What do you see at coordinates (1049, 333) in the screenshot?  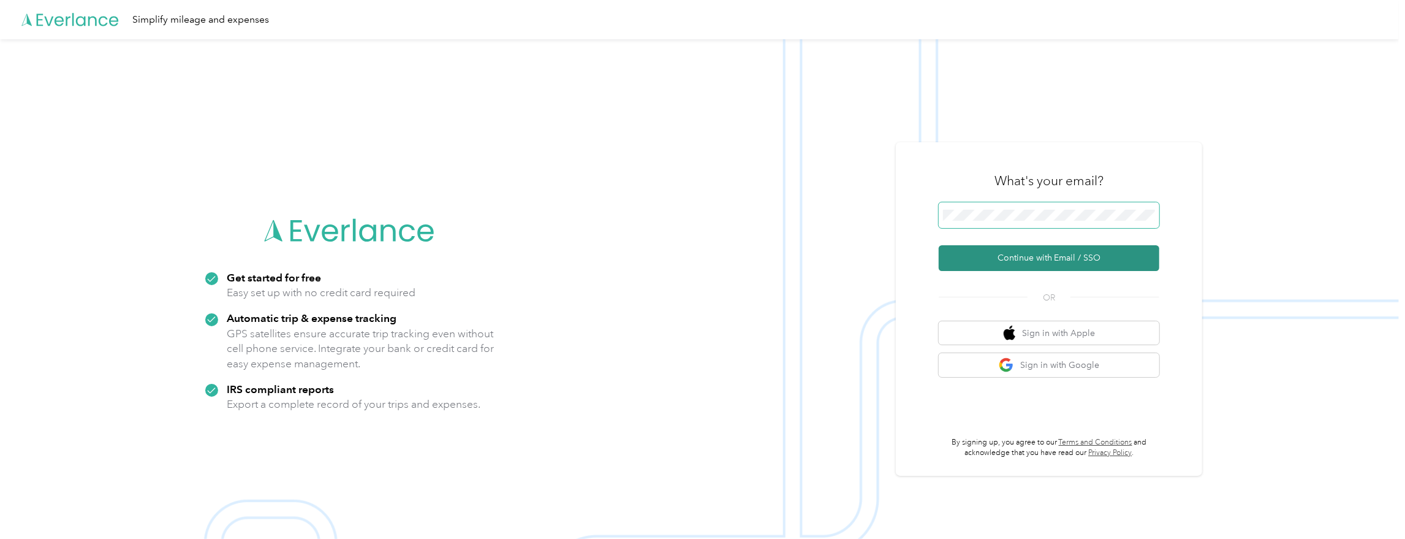 I see `button: apple logoSign in with Apple` at bounding box center [1049, 333].